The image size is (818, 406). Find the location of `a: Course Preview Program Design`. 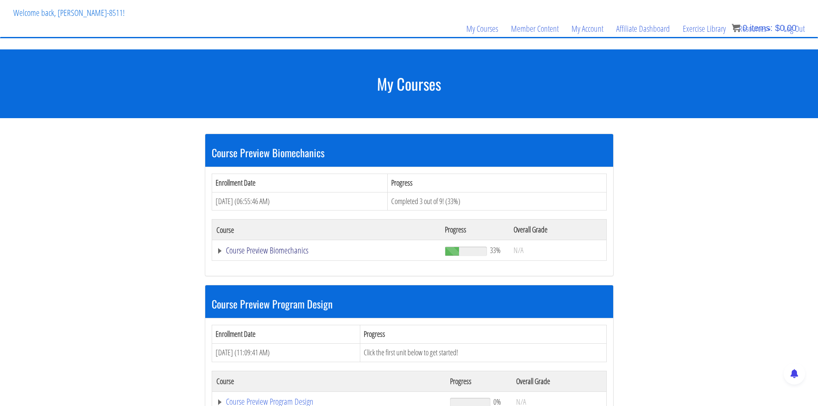

a: Course Preview Program Design is located at coordinates (329, 402).